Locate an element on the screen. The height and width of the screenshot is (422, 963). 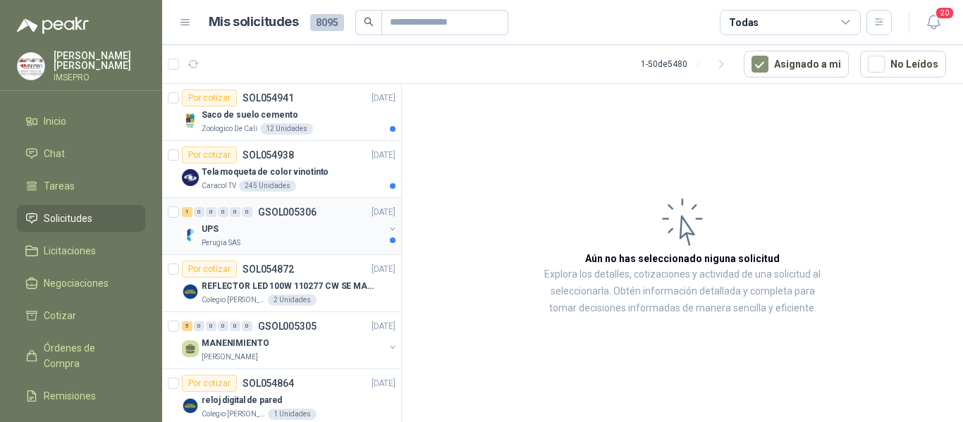
span: Licitaciones is located at coordinates (70, 251).